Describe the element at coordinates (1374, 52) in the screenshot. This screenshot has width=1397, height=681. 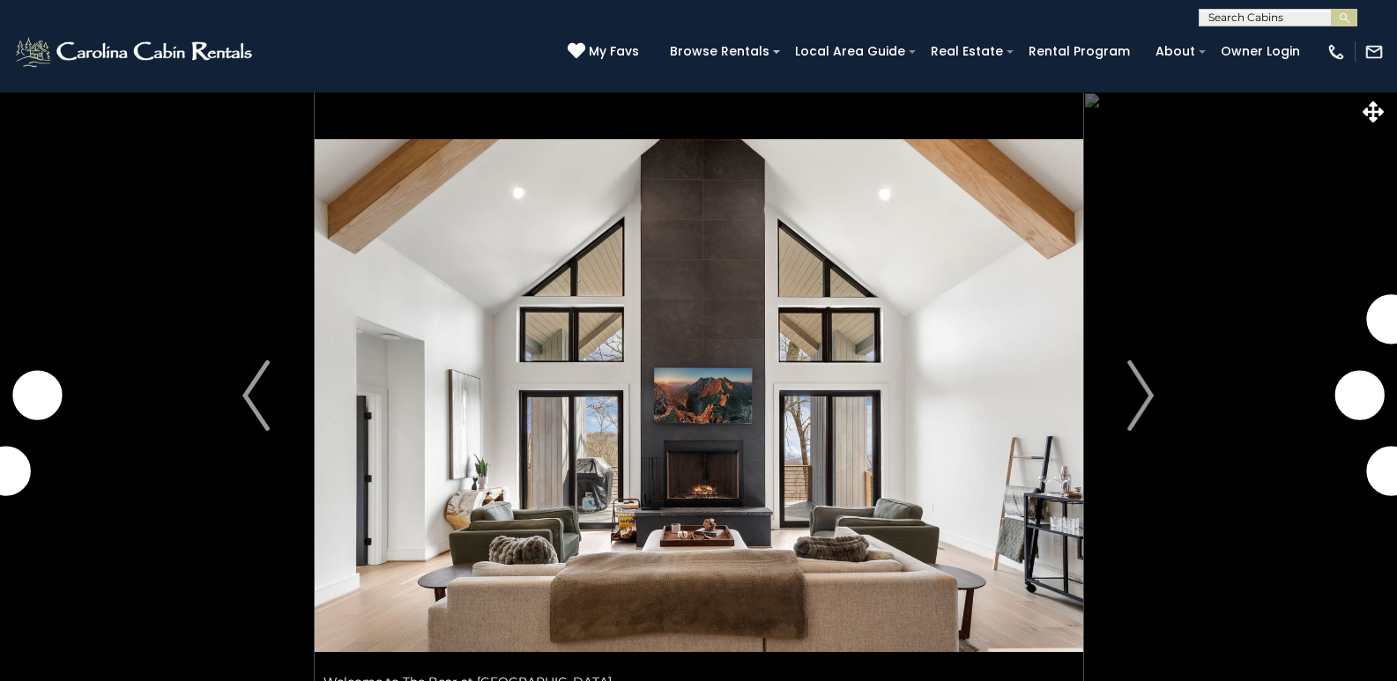
I see `img: mail-regular-white.png` at that location.